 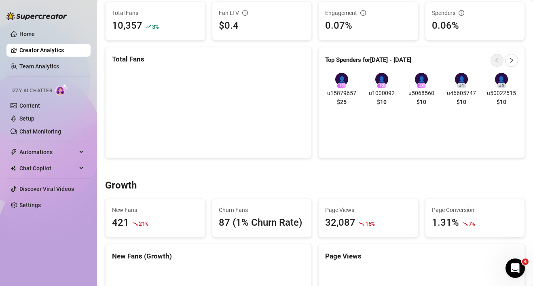 I want to click on a: Content, so click(x=30, y=106).